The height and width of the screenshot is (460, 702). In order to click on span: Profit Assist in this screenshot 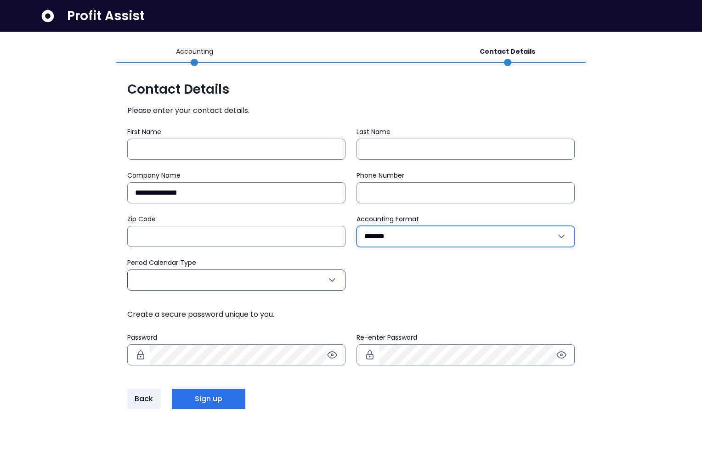, I will do `click(106, 16)`.